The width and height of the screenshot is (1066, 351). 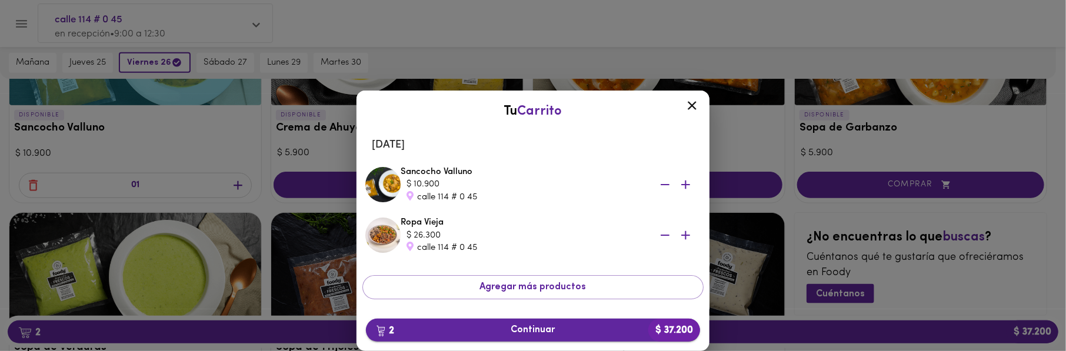 What do you see at coordinates (551, 185) in the screenshot?
I see `div: Sancocho Valluno` at bounding box center [551, 185].